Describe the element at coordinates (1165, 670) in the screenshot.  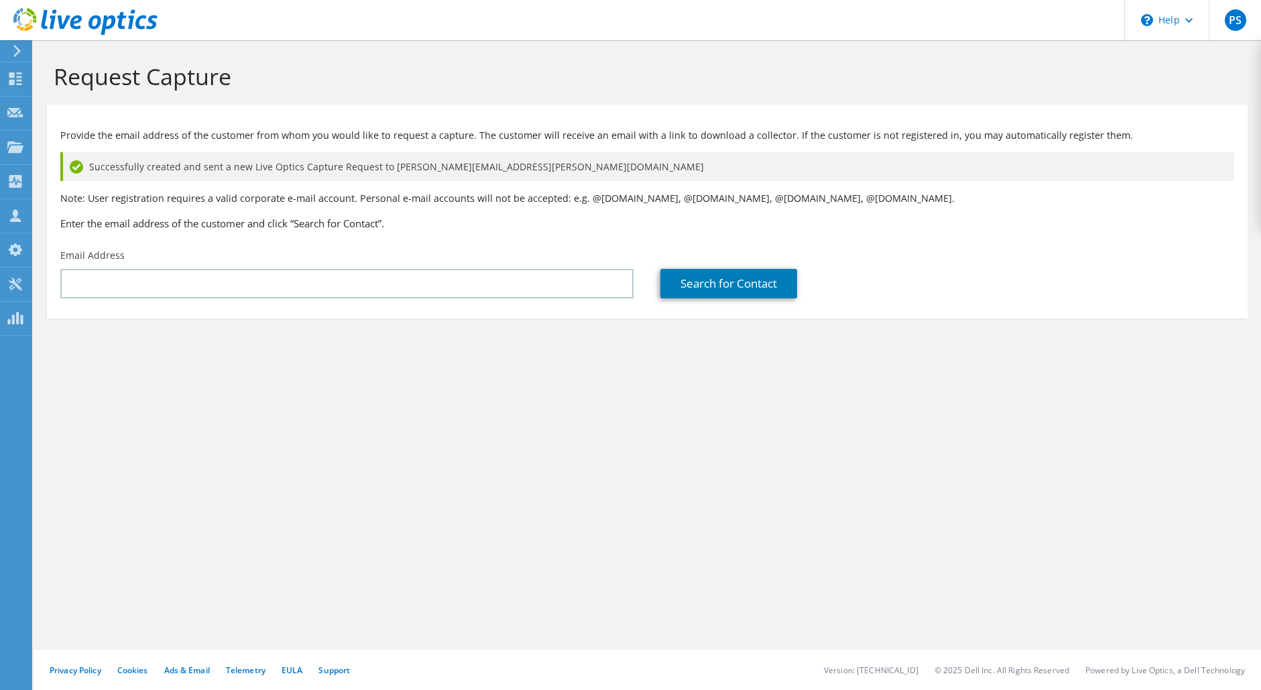
I see `li: Powered by Live Optics, a Dell Technology` at that location.